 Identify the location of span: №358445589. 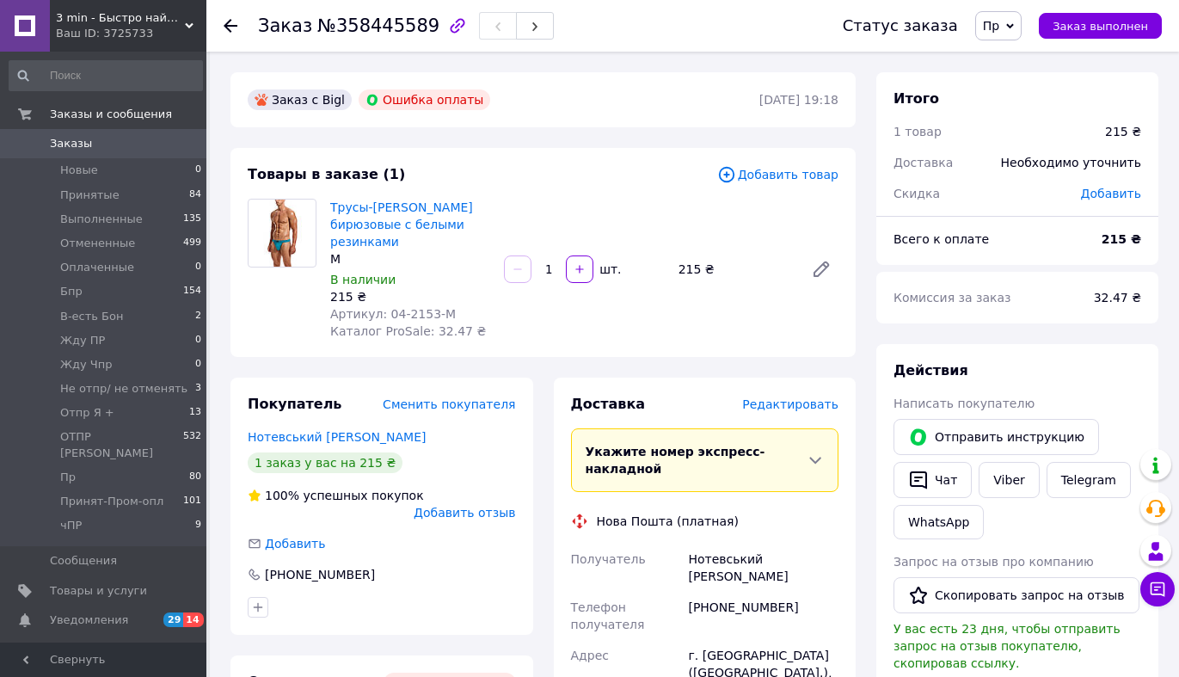
(378, 26).